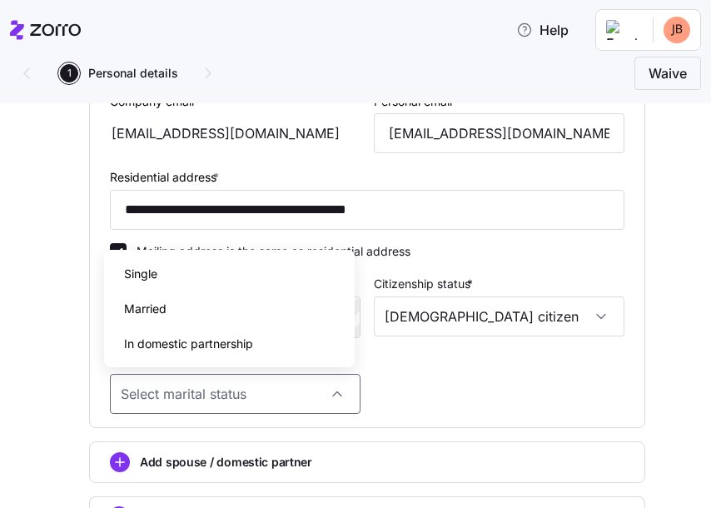  Describe the element at coordinates (166, 177) in the screenshot. I see `label: Residential address` at that location.